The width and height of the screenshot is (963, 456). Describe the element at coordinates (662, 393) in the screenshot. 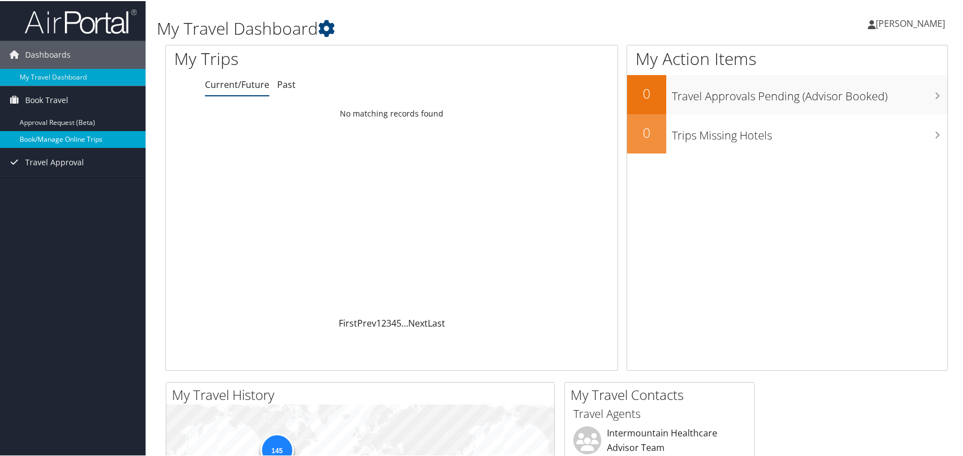

I see `h2: My Travel Contacts` at that location.